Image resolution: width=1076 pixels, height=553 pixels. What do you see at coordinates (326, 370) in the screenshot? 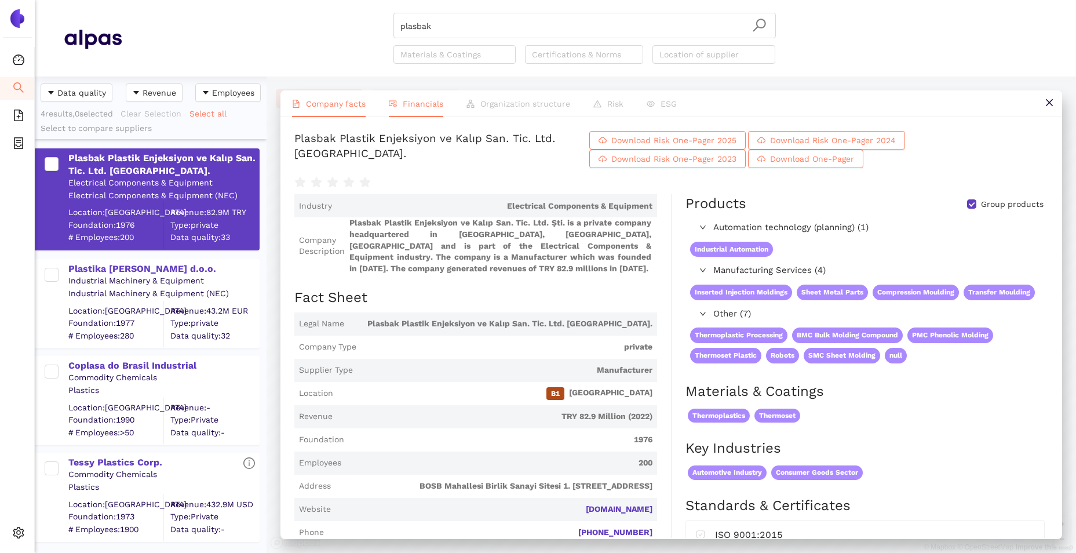
I see `span: Supplier Type` at bounding box center [326, 370].